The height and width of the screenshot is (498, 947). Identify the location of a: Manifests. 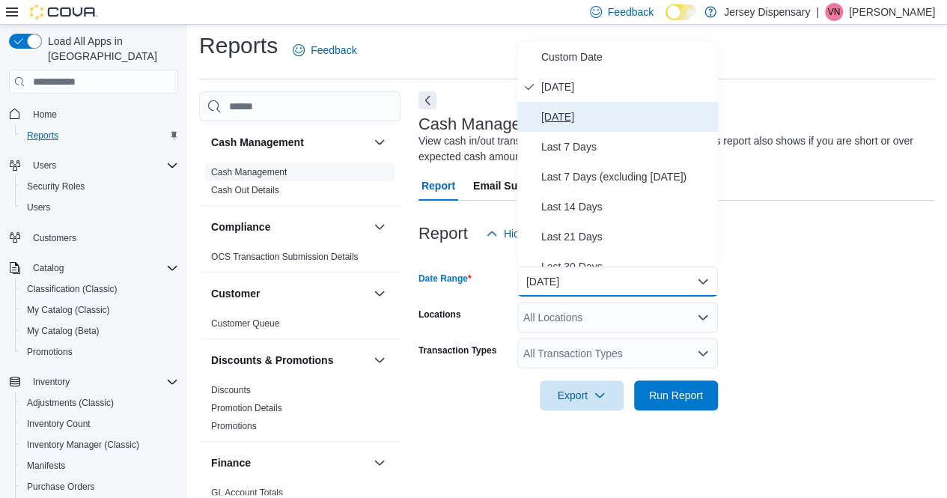
(46, 466).